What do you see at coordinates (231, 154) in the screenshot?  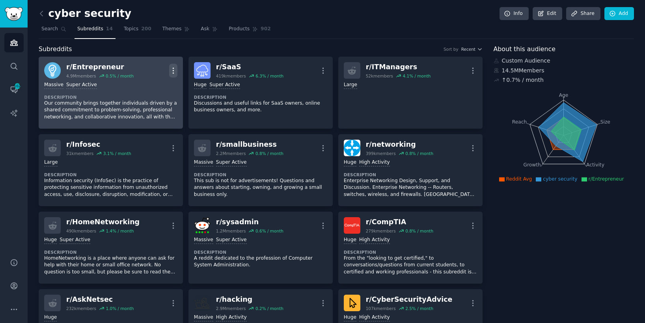 I see `div: 2.2M members` at bounding box center [231, 154].